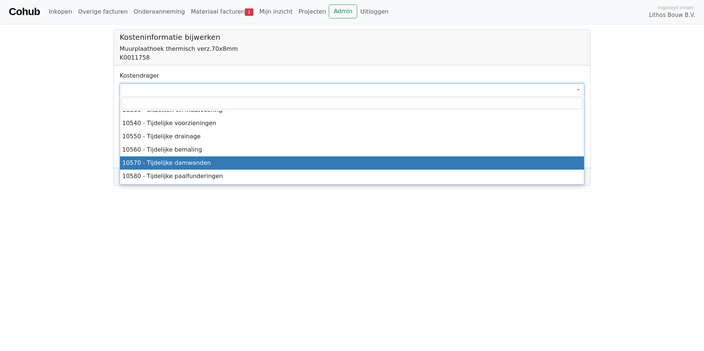 This screenshot has height=351, width=704. Describe the element at coordinates (159, 12) in the screenshot. I see `a: Onderaanneming` at that location.